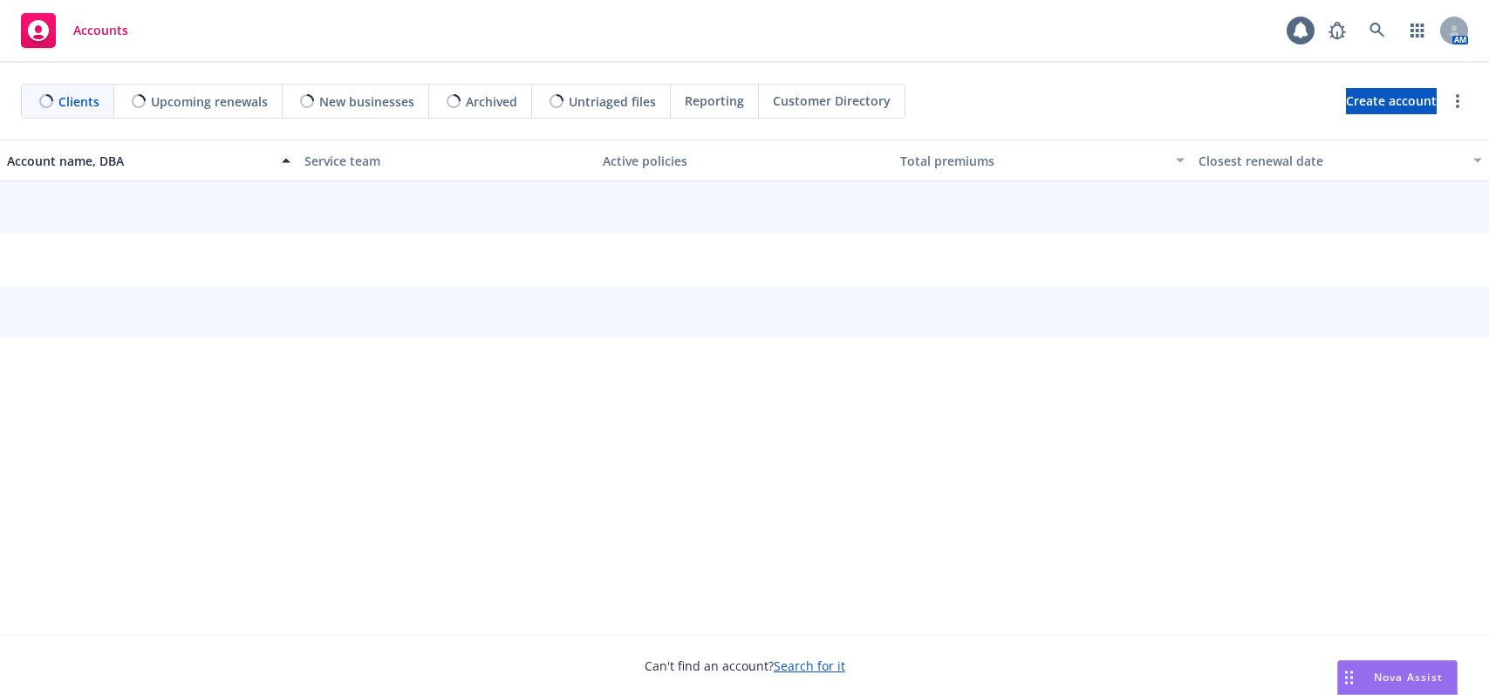 This screenshot has height=695, width=1489. I want to click on button: Total premiums, so click(1042, 161).